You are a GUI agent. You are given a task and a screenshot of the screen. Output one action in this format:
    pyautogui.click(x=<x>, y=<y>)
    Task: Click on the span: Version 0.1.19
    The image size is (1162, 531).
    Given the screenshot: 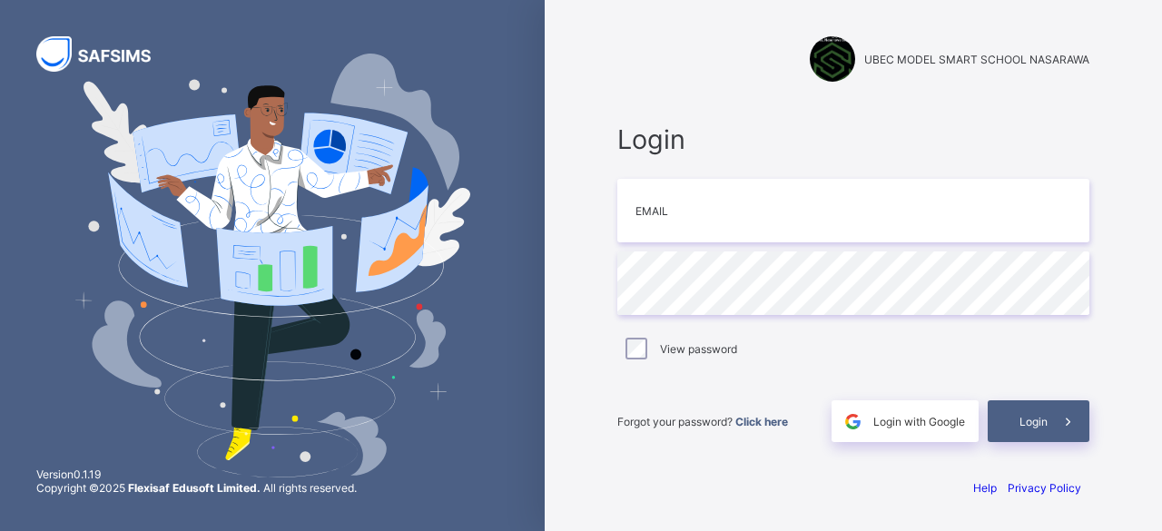 What is the action you would take?
    pyautogui.click(x=196, y=474)
    